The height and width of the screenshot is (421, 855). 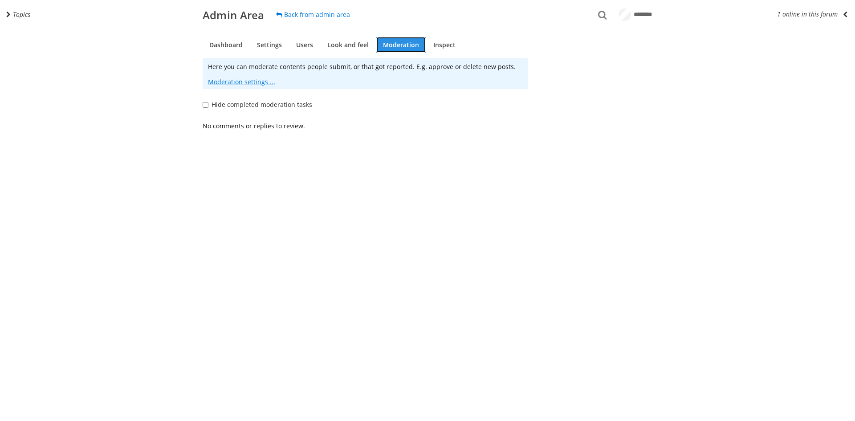 What do you see at coordinates (813, 14) in the screenshot?
I see `button: 1 online in this forum` at bounding box center [813, 14].